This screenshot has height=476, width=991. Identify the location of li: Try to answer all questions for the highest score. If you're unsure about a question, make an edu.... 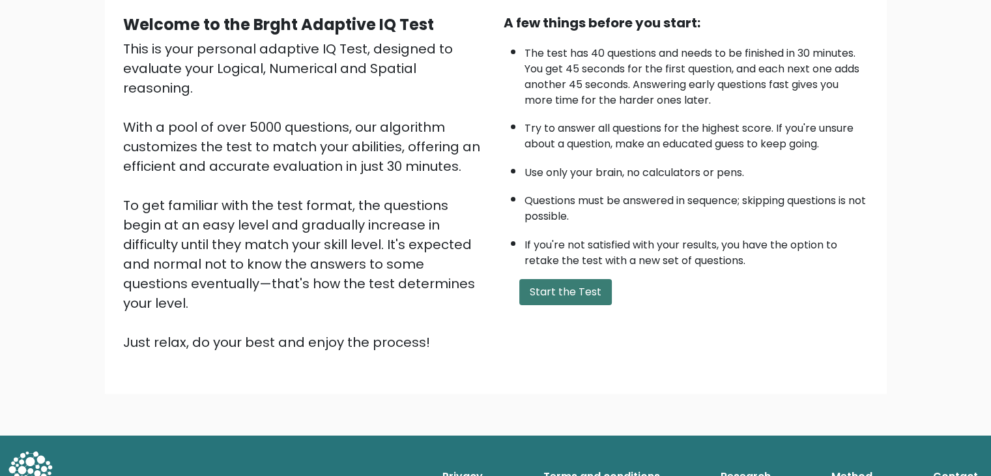
(696, 133).